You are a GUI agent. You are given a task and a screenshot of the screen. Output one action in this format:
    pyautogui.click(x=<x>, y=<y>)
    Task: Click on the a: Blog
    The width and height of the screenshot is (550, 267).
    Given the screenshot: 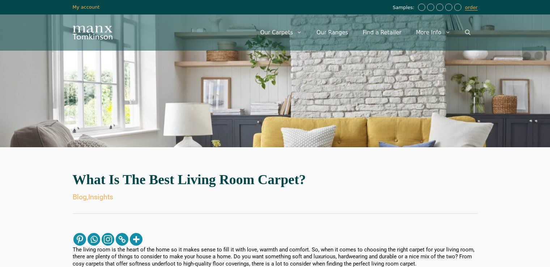 What is the action you would take?
    pyautogui.click(x=80, y=197)
    